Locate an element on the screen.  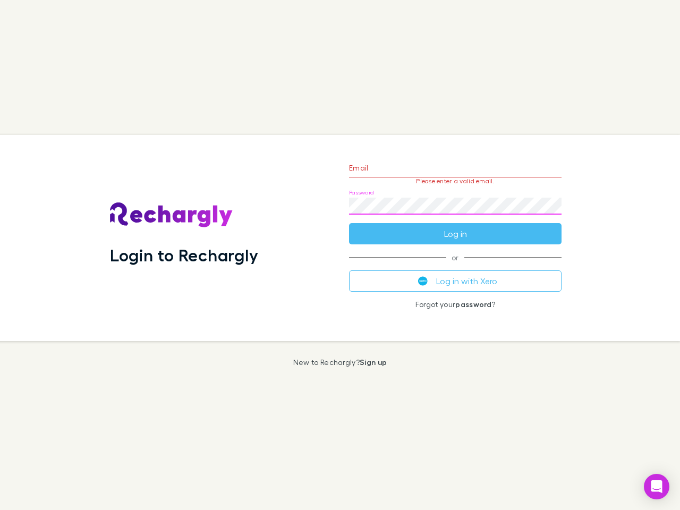
label: Password is located at coordinates (361, 192).